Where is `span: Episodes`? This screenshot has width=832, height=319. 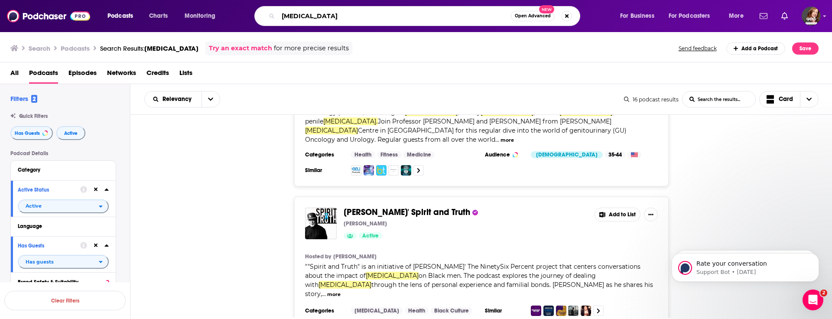 span: Episodes is located at coordinates (82, 75).